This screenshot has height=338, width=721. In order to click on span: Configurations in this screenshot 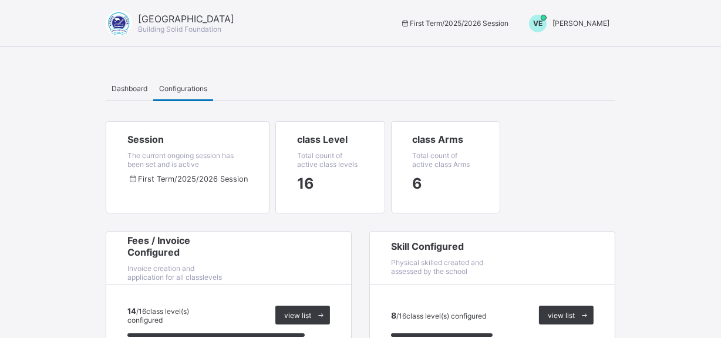, I will do `click(183, 88)`.